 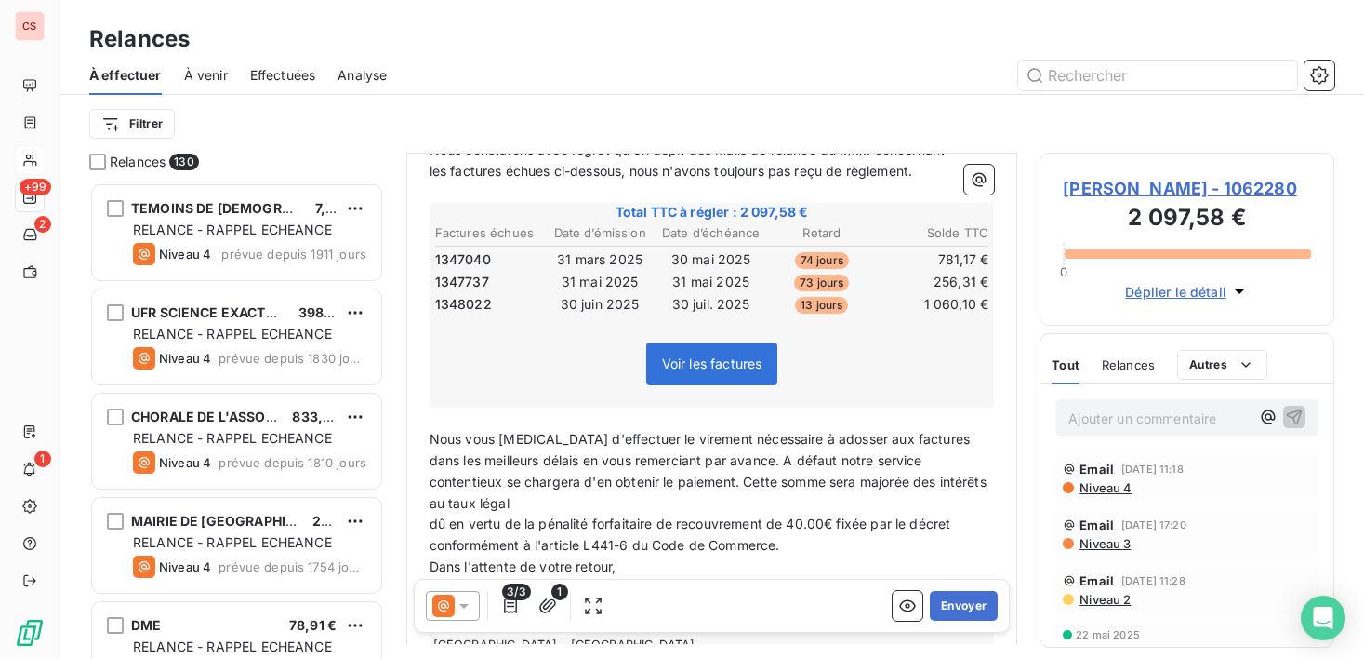 What do you see at coordinates (821, 305) in the screenshot?
I see `span: 13 jours` at bounding box center [821, 305].